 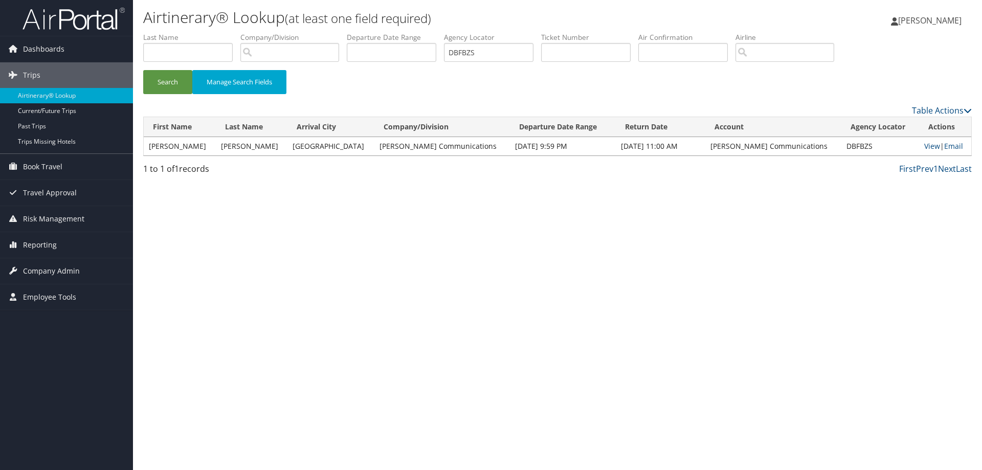 What do you see at coordinates (788, 37) in the screenshot?
I see `label: Airline` at bounding box center [788, 37].